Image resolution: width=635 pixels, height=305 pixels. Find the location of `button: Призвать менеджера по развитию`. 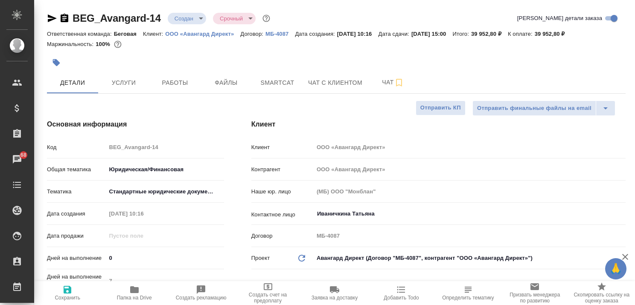

button: Призвать менеджера по развитию is located at coordinates (535, 294).